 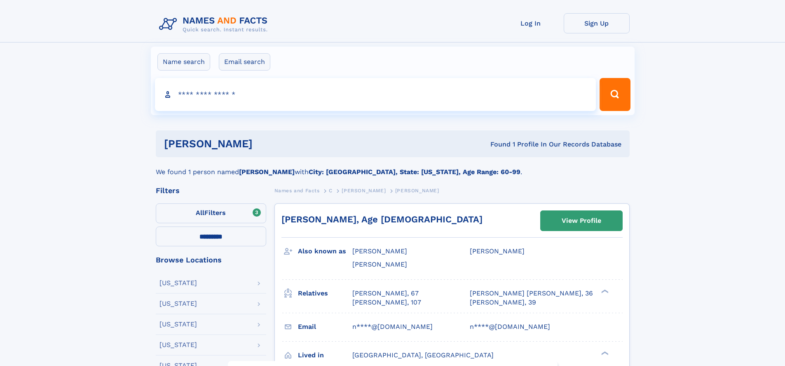 What do you see at coordinates (325, 293) in the screenshot?
I see `h3: Relatives` at bounding box center [325, 293].